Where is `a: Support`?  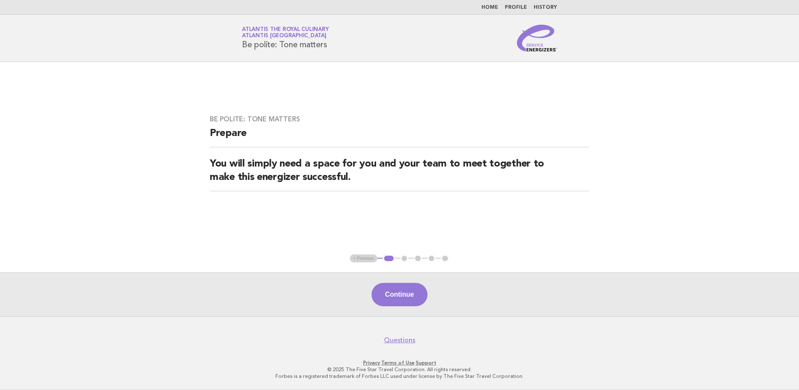
a: Support is located at coordinates (426, 362).